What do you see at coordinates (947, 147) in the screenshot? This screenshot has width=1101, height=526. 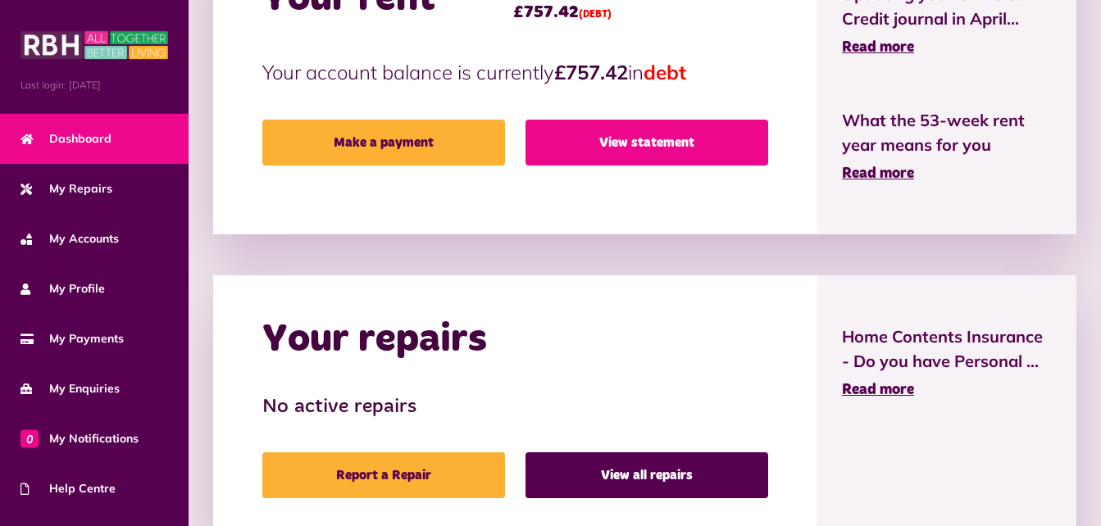 I see `a: What the 53-week rent year means for you Read more` at bounding box center [947, 147].